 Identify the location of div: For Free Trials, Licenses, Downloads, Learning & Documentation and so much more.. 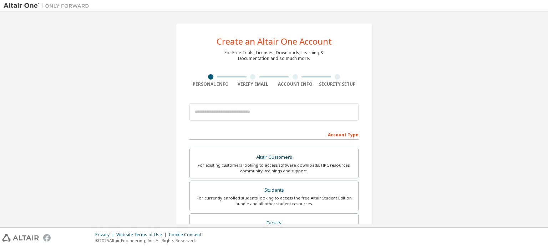
(274, 56).